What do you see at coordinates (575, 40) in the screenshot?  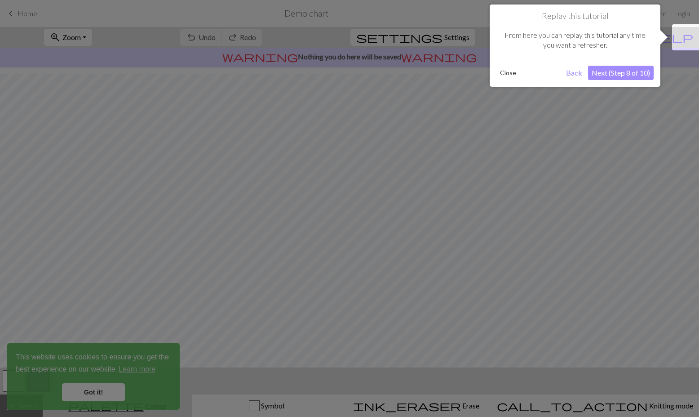 I see `div: From here you can replay this tutorial any time you want a refresher.` at bounding box center [575, 40].